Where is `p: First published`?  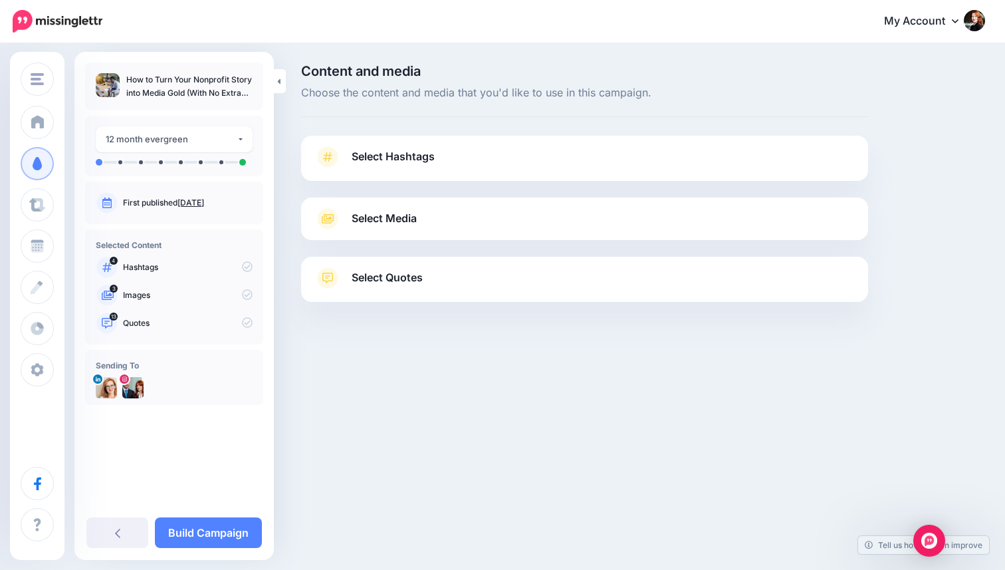 p: First published is located at coordinates (187, 203).